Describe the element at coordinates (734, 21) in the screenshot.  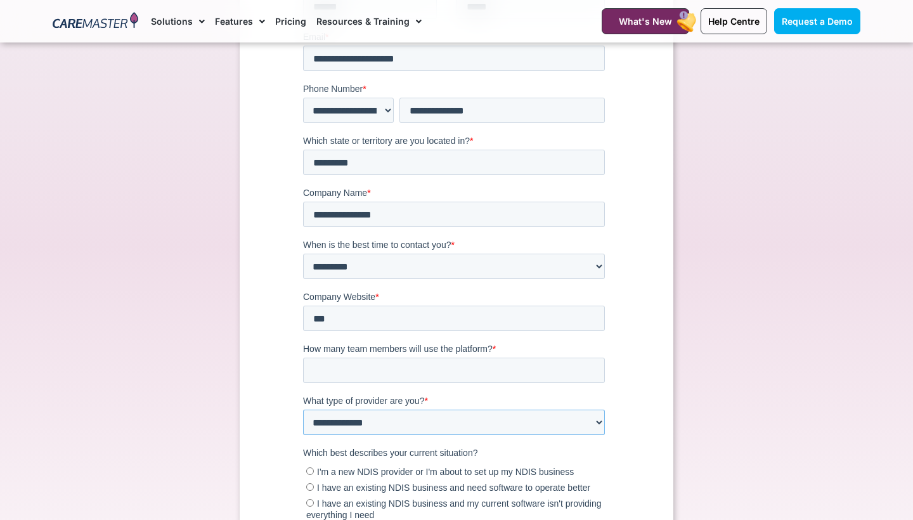
I see `a: Help Centre` at that location.